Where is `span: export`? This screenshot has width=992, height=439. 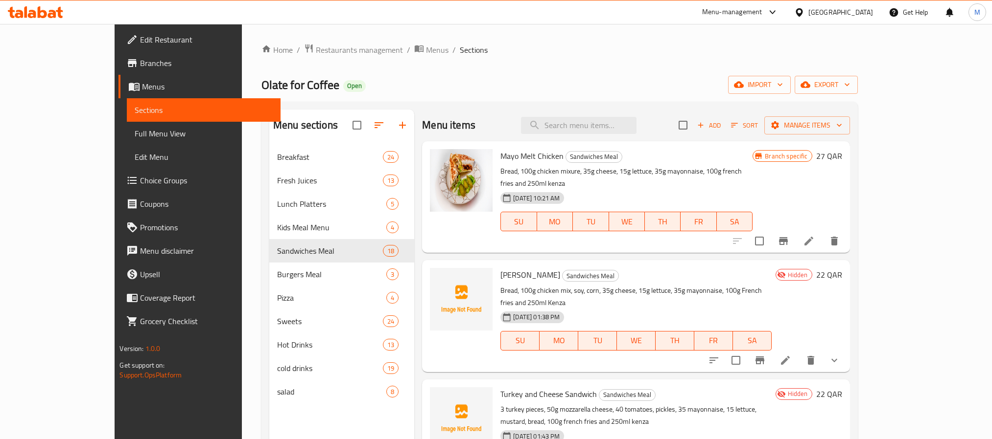
span: export is located at coordinates (826, 85).